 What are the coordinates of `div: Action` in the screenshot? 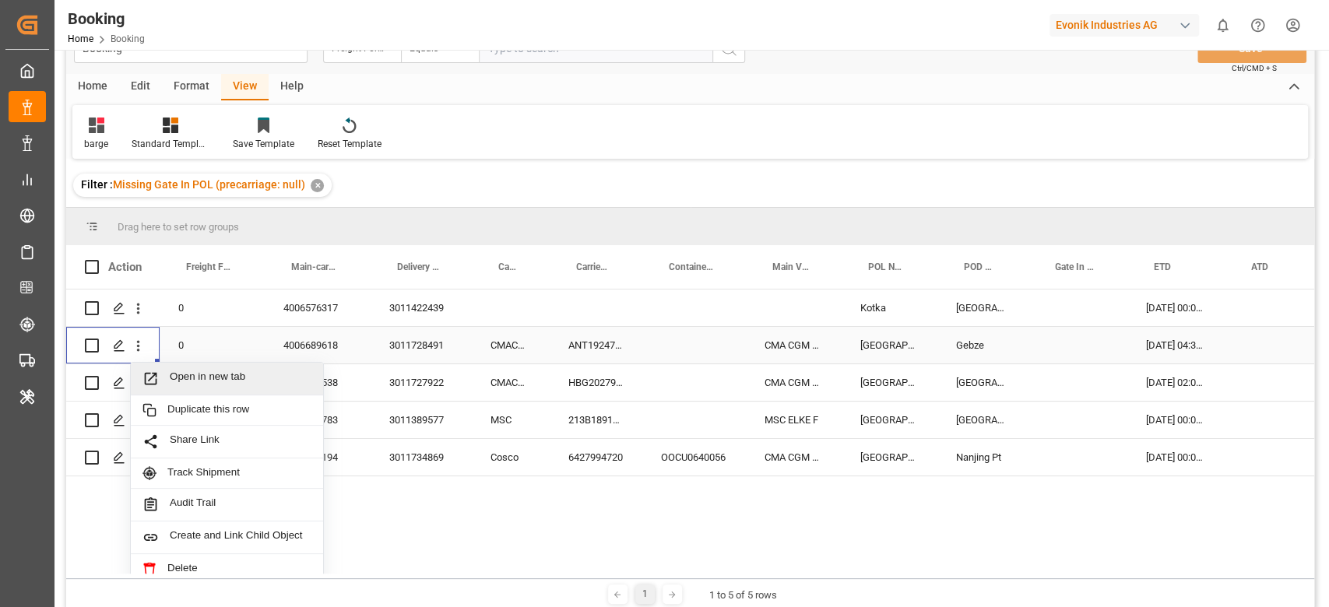 It's located at (125, 267).